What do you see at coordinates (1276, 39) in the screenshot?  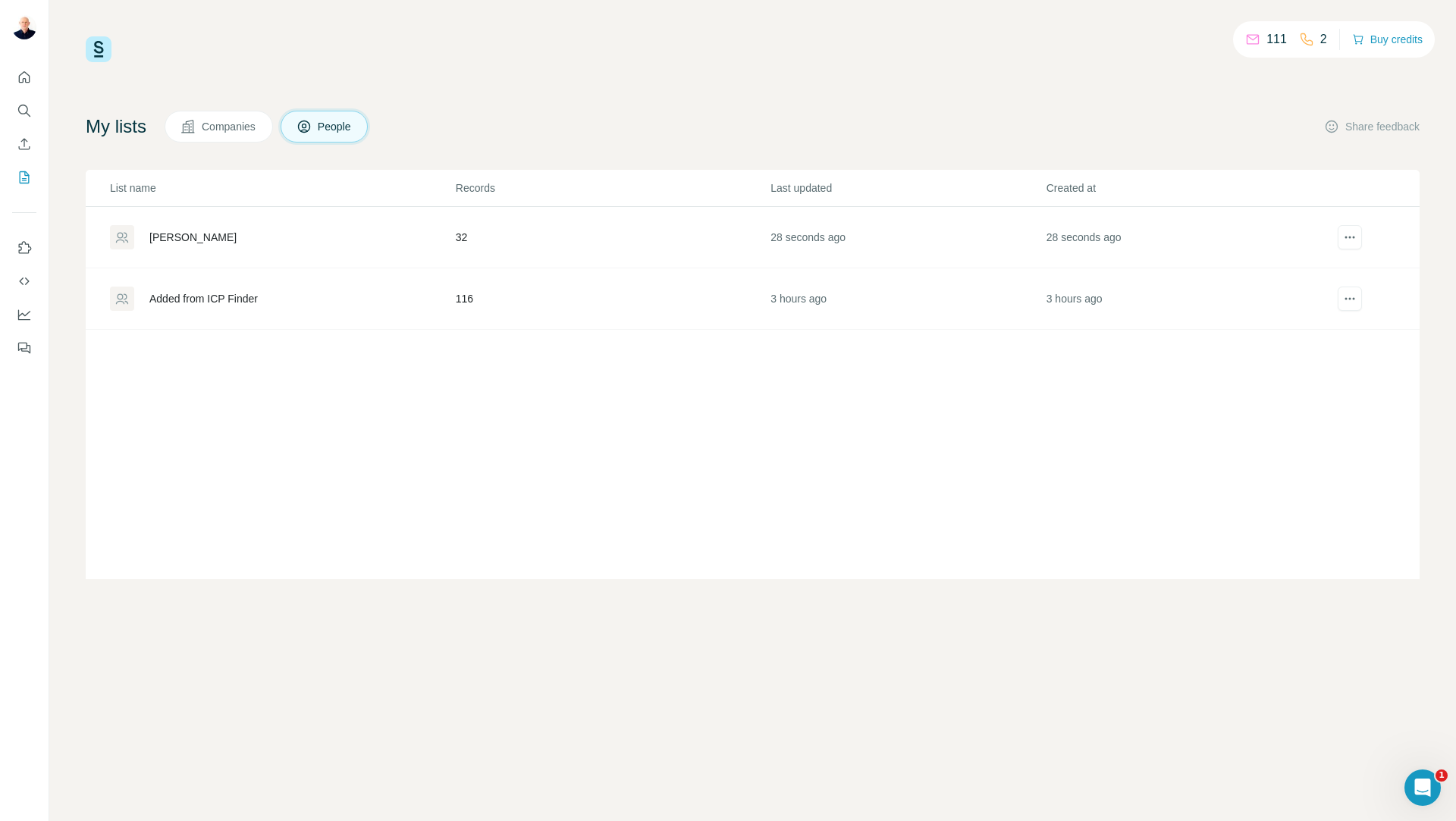 I see `p: 111` at bounding box center [1276, 39].